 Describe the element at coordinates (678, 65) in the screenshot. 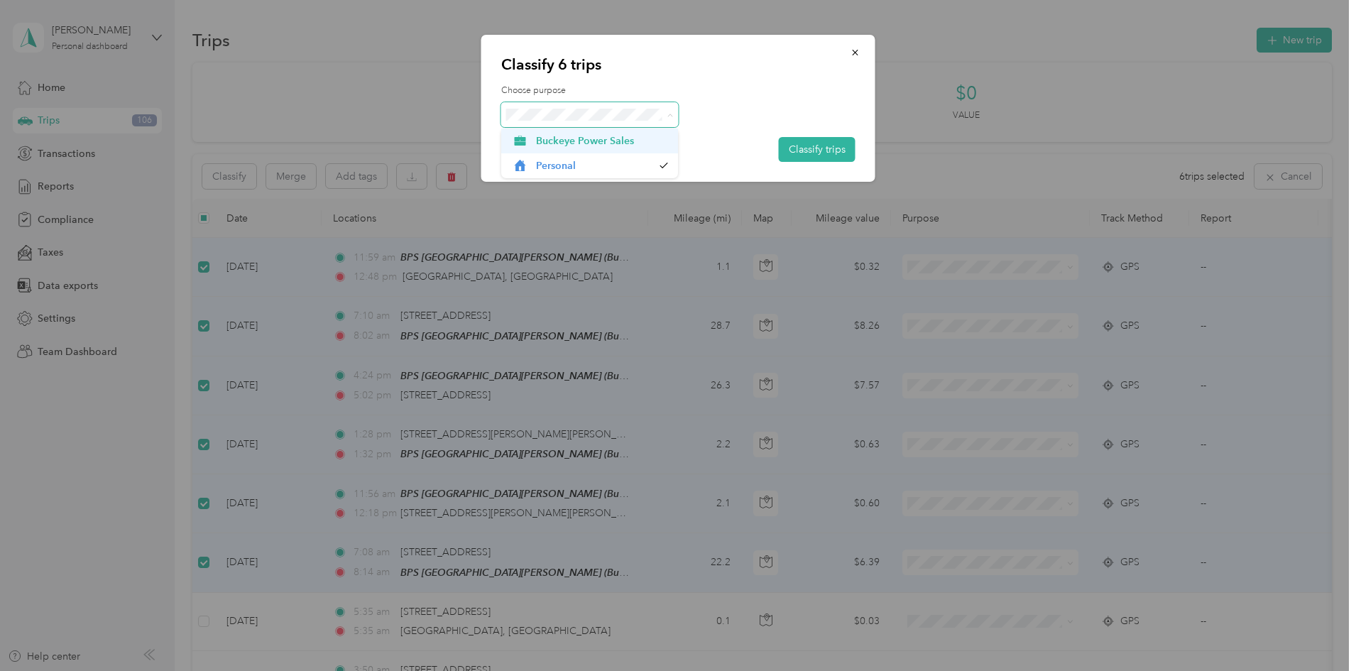

I see `p: Classify 6 trips` at that location.